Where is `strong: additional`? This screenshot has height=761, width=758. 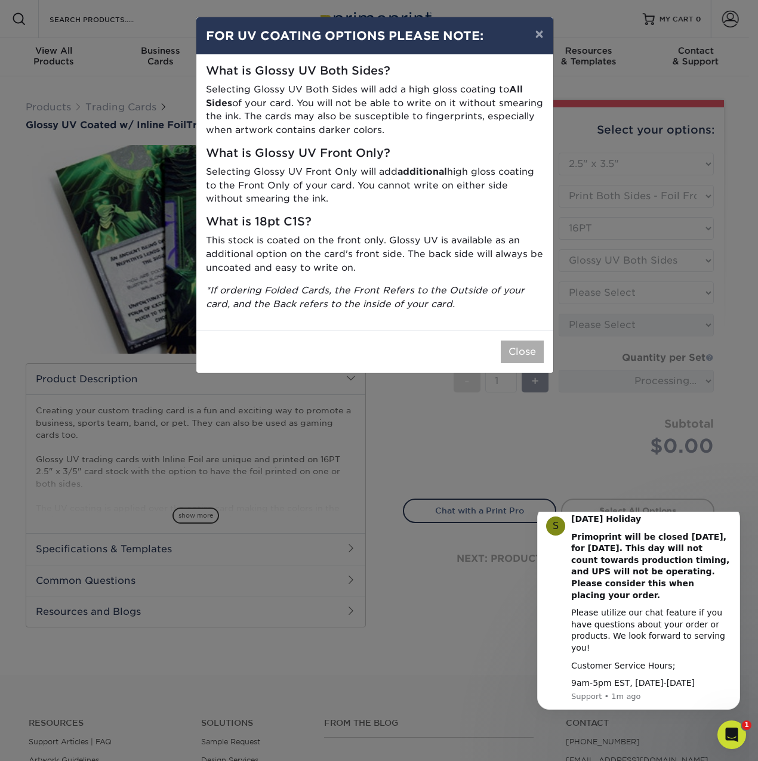 strong: additional is located at coordinates (422, 171).